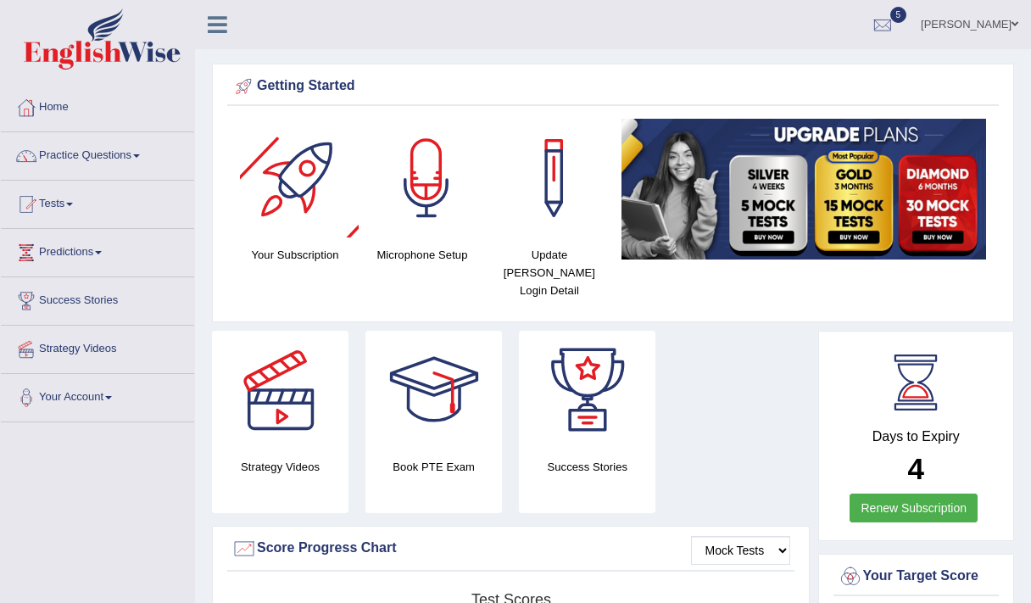 This screenshot has height=603, width=1031. What do you see at coordinates (98, 395) in the screenshot?
I see `a: Your Account` at bounding box center [98, 395].